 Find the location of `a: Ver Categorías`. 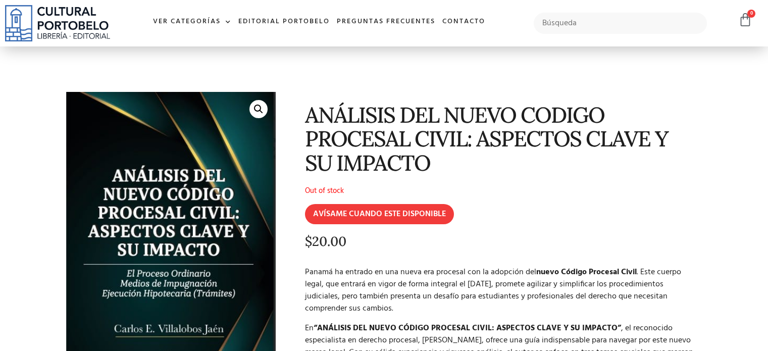

a: Ver Categorías is located at coordinates (192, 22).